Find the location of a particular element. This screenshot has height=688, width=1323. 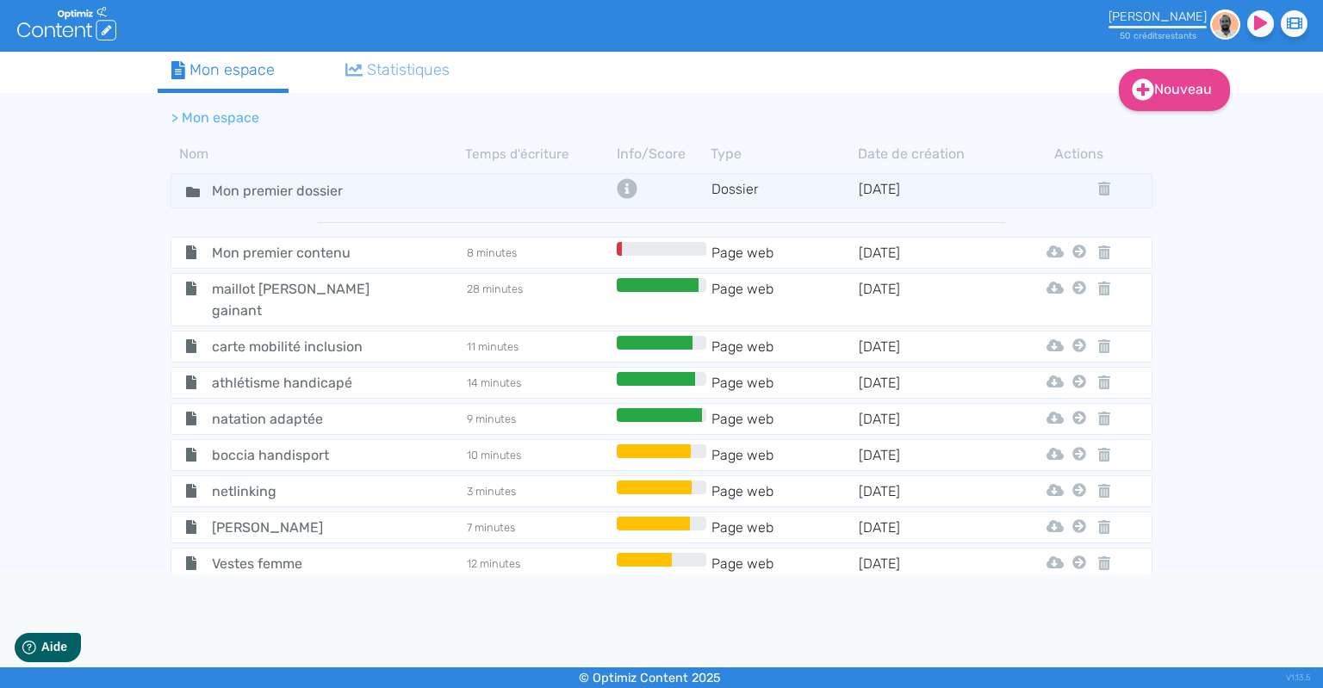

nav: breadcrumb is located at coordinates (588, 118).